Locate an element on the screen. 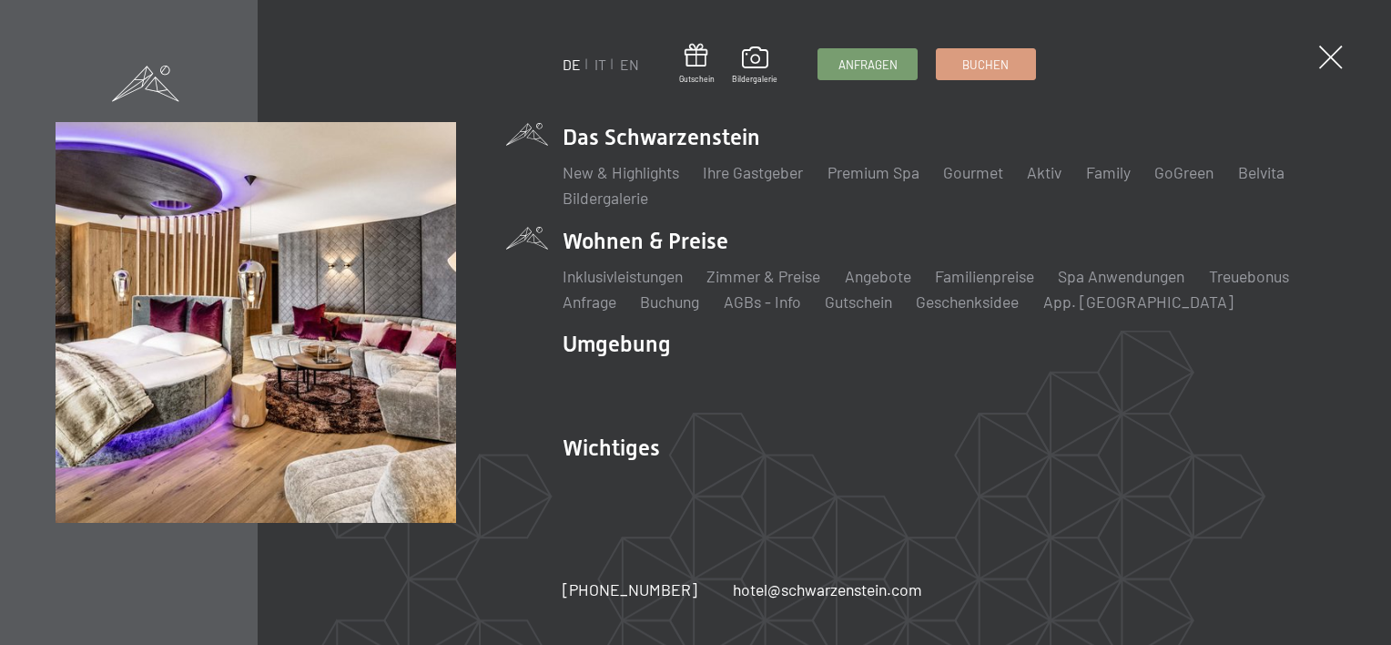 This screenshot has width=1391, height=645. a: Zimmer & Preise is located at coordinates (763, 276).